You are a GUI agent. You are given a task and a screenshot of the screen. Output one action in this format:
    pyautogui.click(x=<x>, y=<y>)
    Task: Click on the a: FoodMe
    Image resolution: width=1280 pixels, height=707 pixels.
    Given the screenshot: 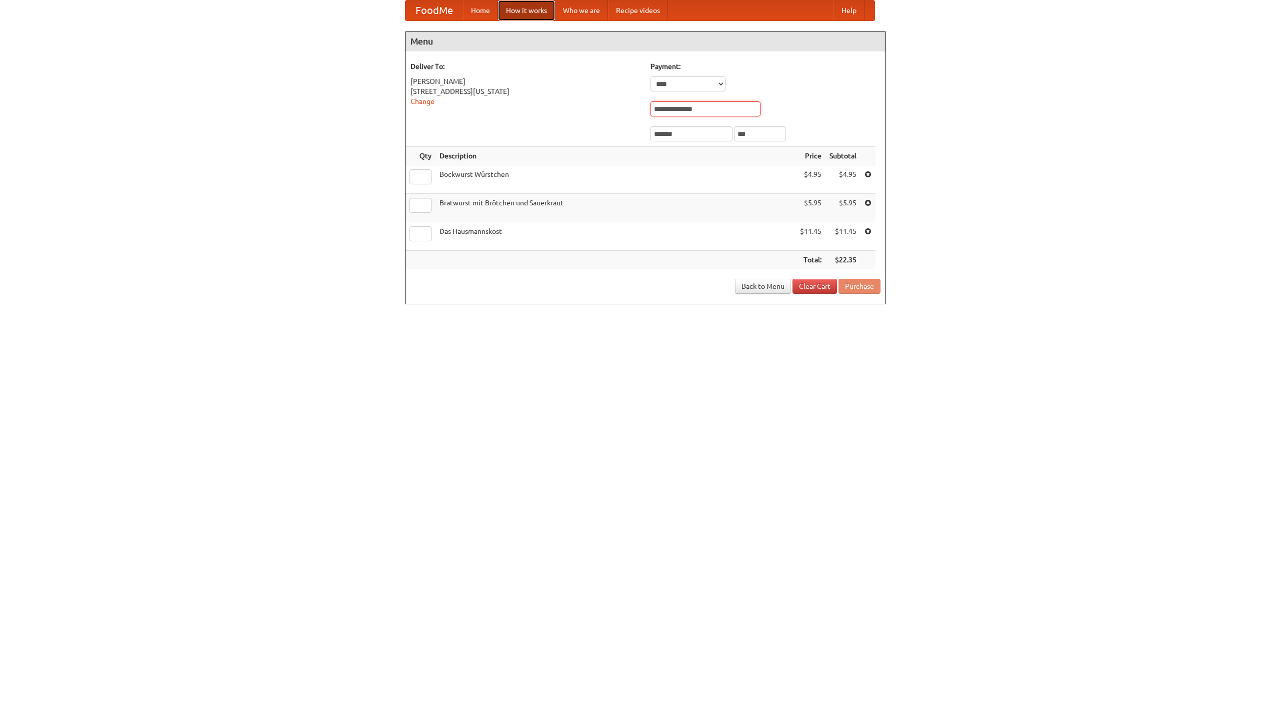 What is the action you would take?
    pyautogui.click(x=434, y=10)
    